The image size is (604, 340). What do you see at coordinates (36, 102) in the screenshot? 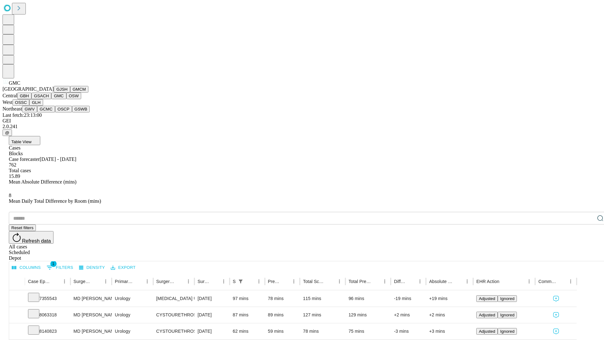
I see `button: GLH` at bounding box center [36, 102].